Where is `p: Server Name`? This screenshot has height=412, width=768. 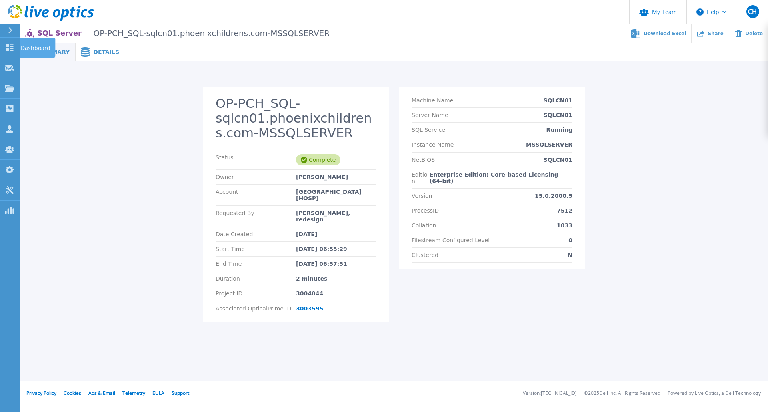 p: Server Name is located at coordinates (430, 115).